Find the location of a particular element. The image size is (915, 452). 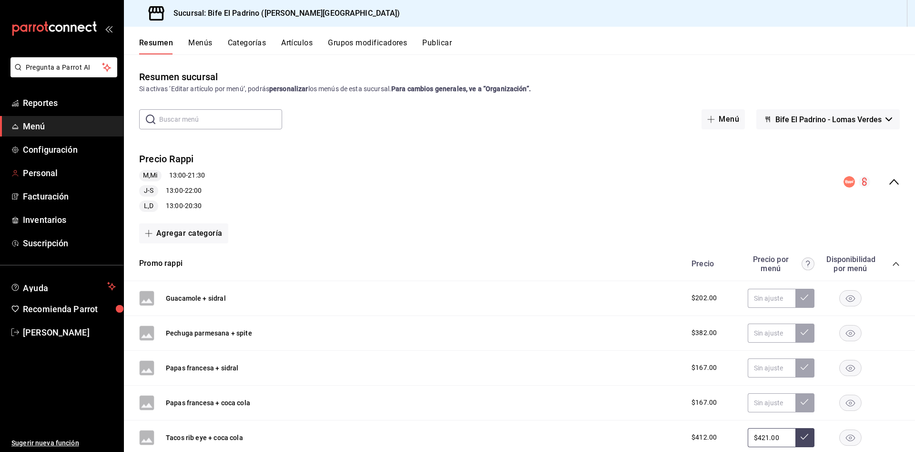

span: Sugerir nueva función is located at coordinates (63, 442).